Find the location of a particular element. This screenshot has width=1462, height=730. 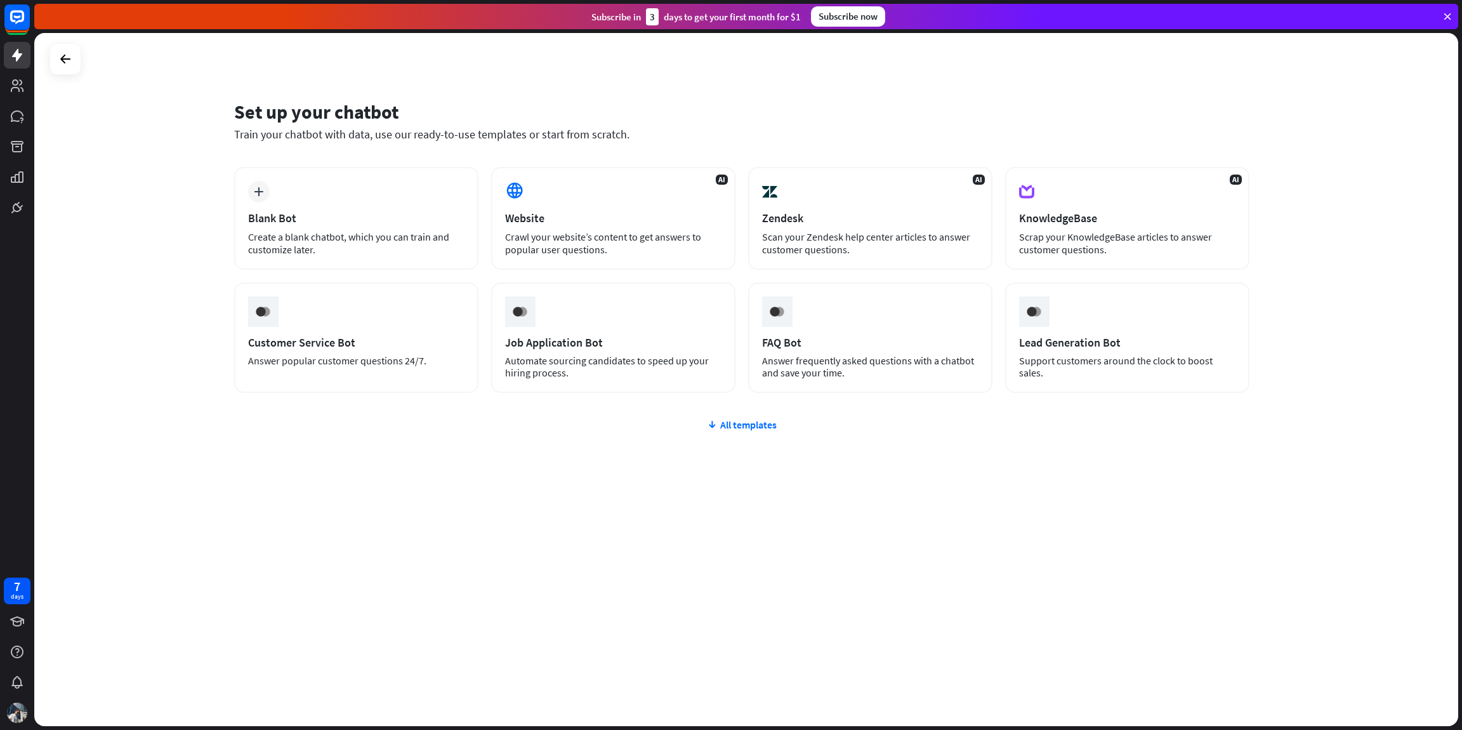

div: Subscribe now is located at coordinates (847, 16).